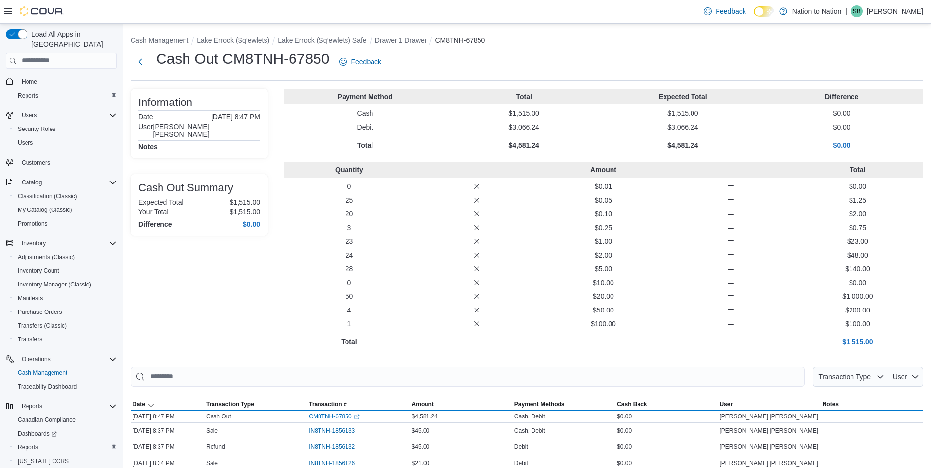 The width and height of the screenshot is (931, 468). What do you see at coordinates (65, 271) in the screenshot?
I see `span: Inventory Count` at bounding box center [65, 271].